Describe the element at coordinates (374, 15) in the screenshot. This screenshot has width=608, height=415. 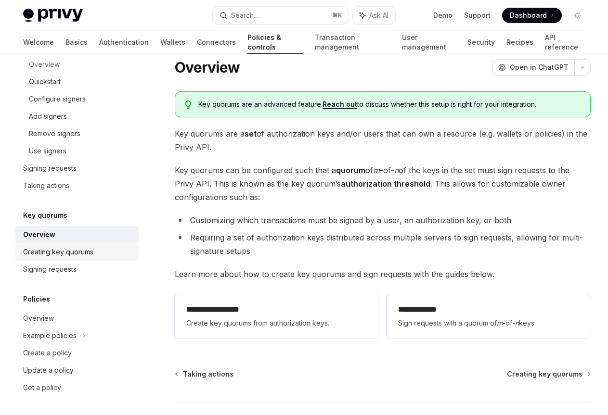
I see `button: Ask AI` at that location.